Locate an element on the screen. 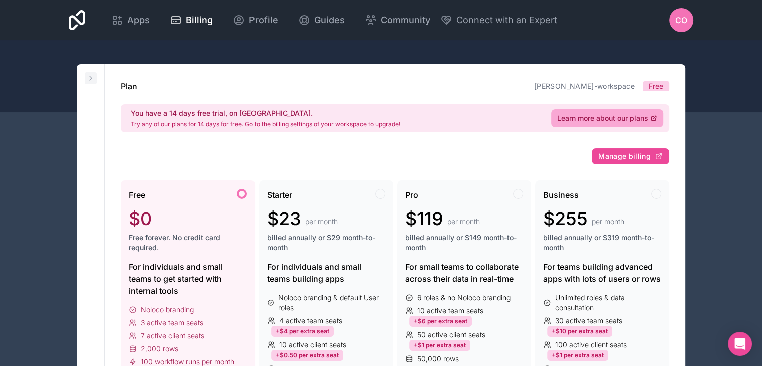 The image size is (762, 366). span: Learn more about our plans is located at coordinates (603, 118).